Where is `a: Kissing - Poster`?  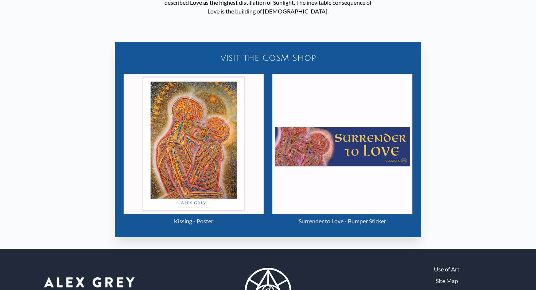
a: Kissing - Poster is located at coordinates (194, 151).